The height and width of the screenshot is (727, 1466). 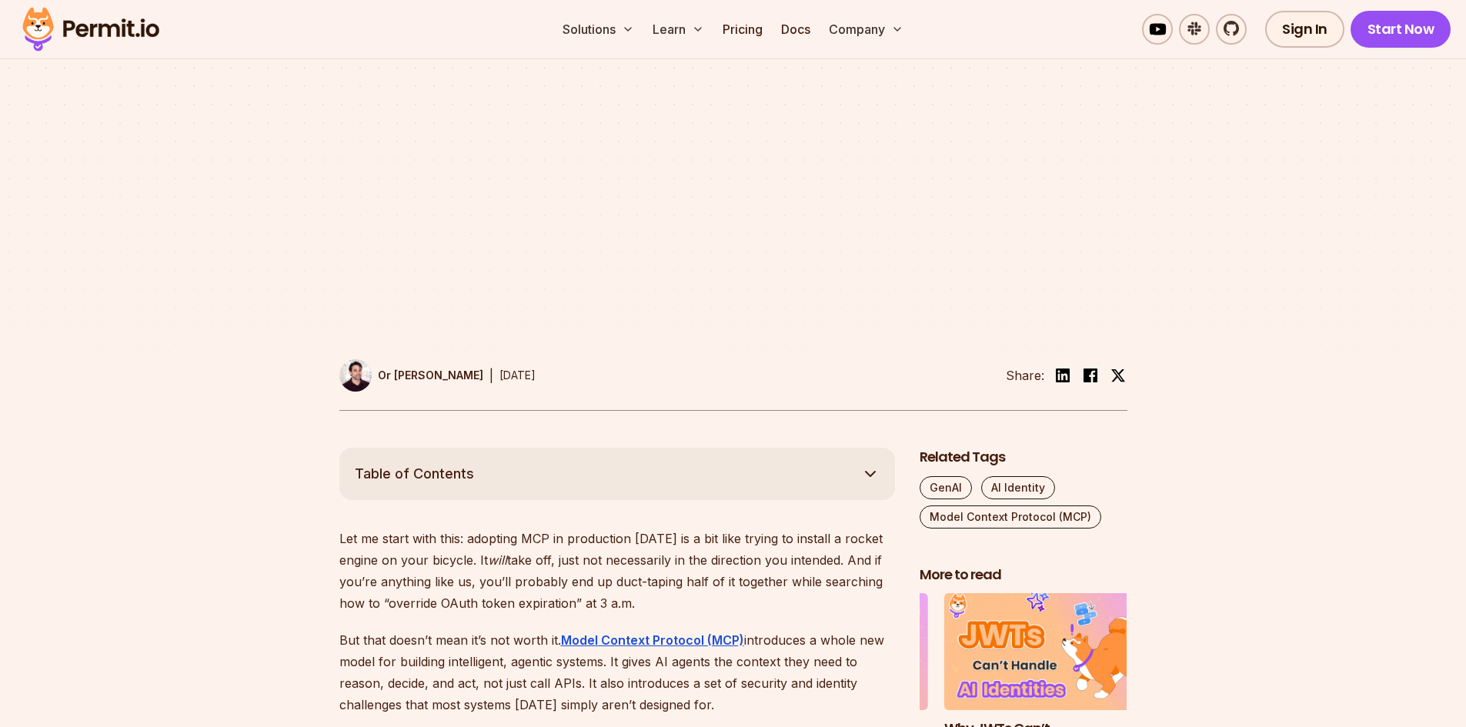 What do you see at coordinates (1025, 376) in the screenshot?
I see `li: Share:` at bounding box center [1025, 376].